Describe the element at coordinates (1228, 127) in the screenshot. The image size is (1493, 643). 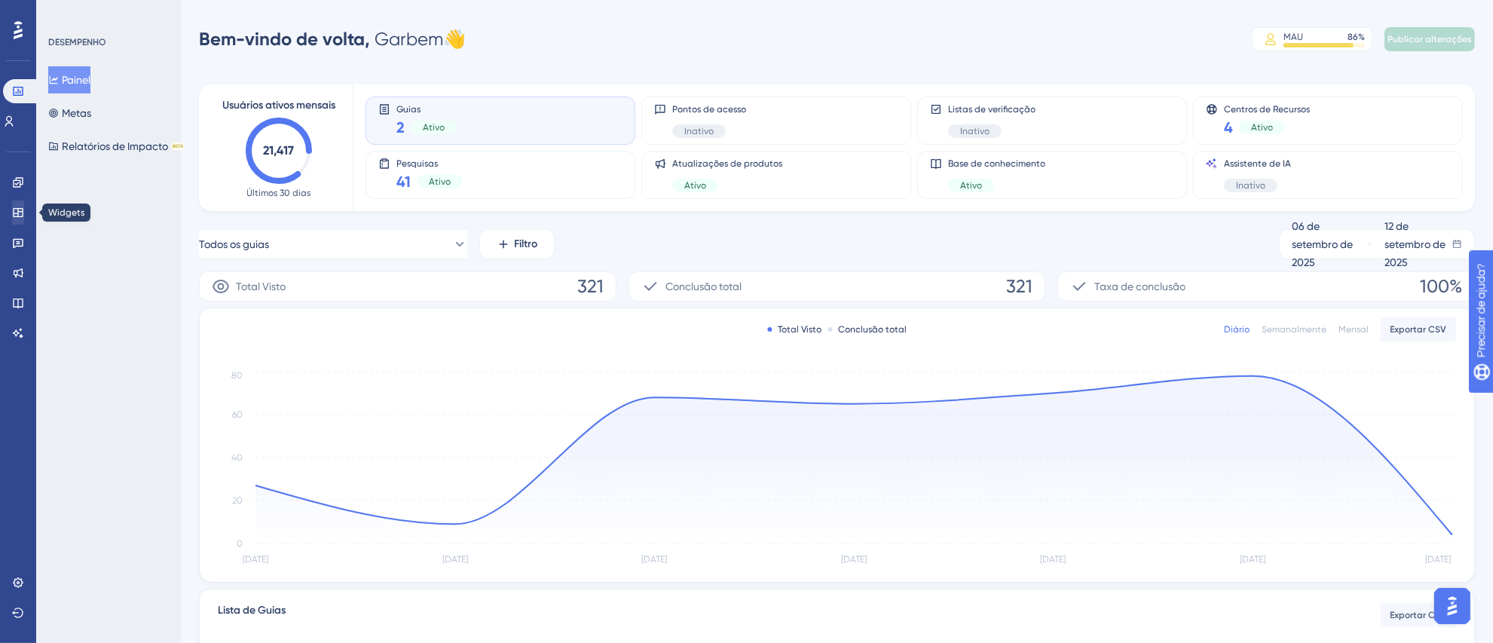
I see `font: 4` at that location.